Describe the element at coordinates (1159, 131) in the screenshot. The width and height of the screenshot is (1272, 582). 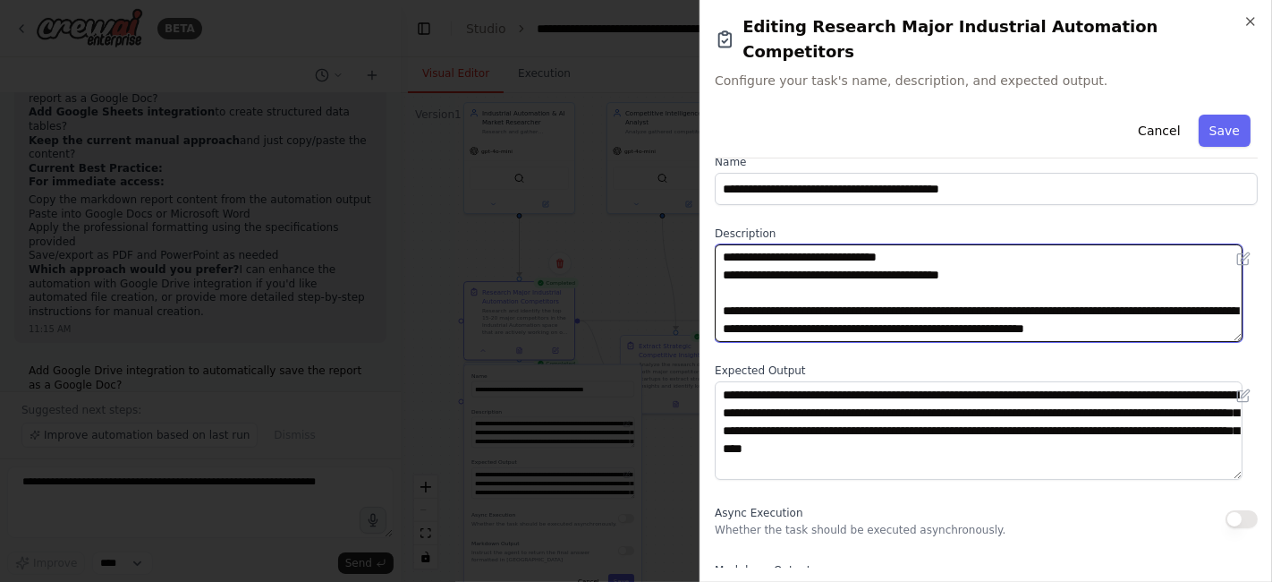
I see `button: Cancel` at that location.